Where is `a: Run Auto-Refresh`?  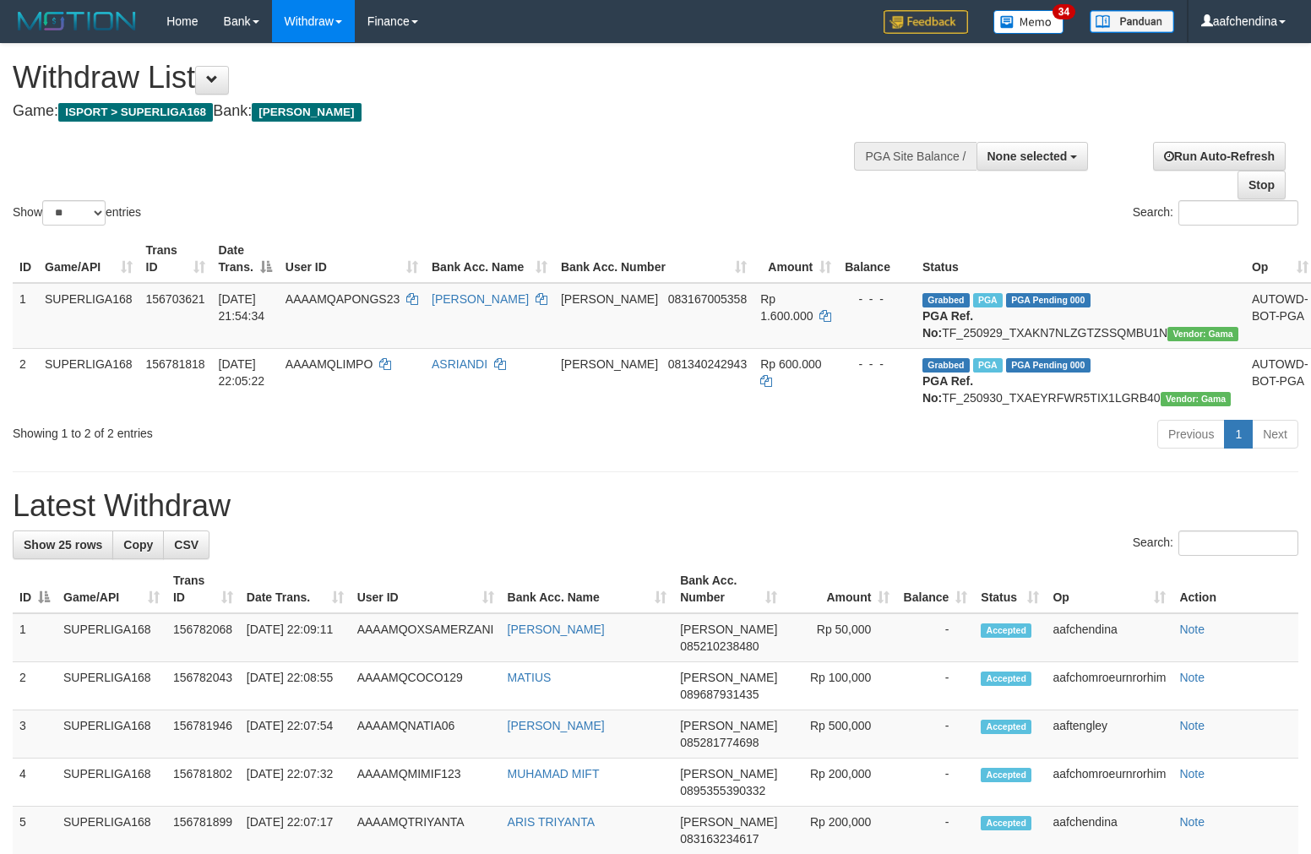
a: Run Auto-Refresh is located at coordinates (1219, 156).